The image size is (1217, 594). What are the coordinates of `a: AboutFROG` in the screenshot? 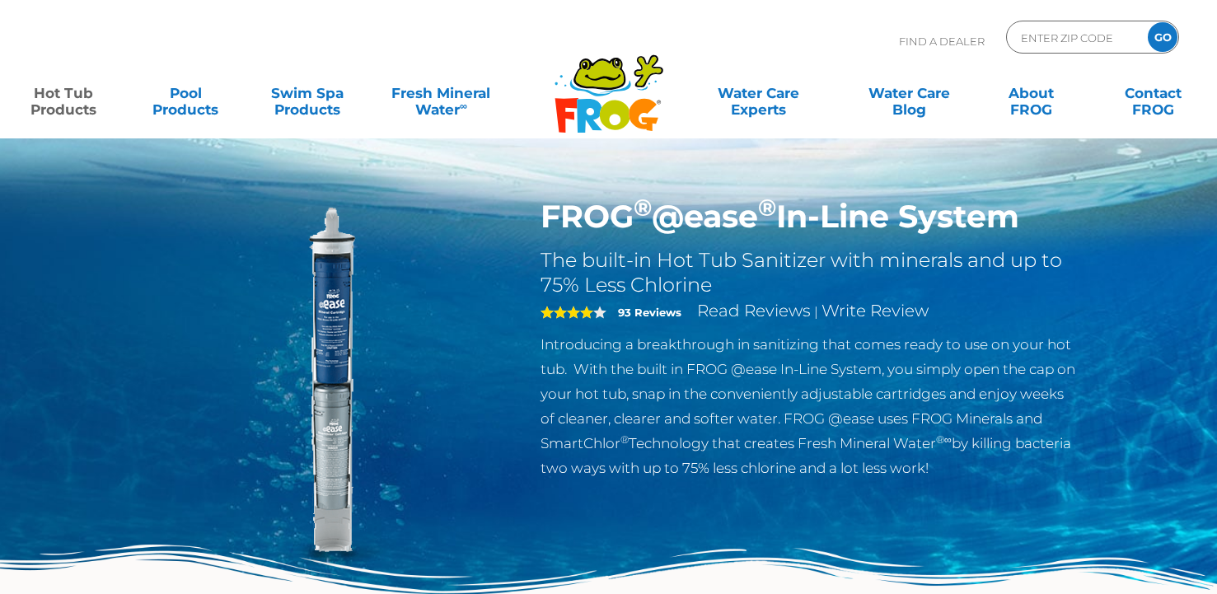 It's located at (1031, 93).